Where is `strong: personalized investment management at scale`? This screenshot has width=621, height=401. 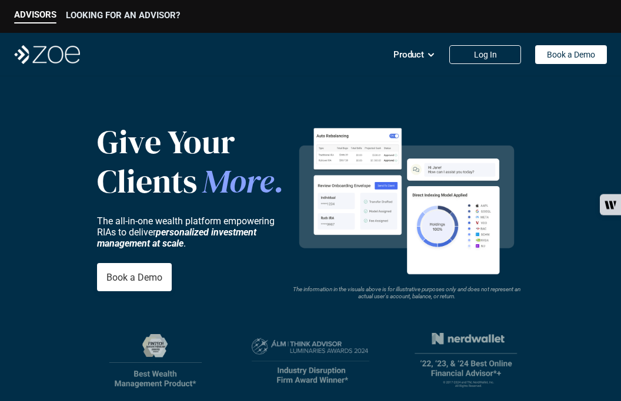 strong: personalized investment management at scale is located at coordinates (177, 238).